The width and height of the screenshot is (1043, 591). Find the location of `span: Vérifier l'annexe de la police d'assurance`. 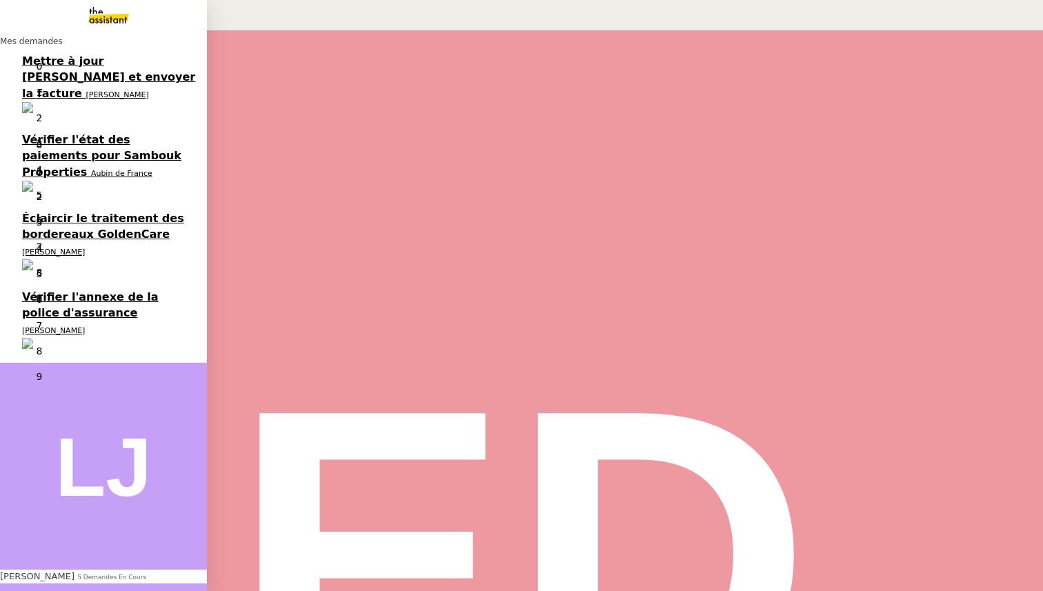

span: Vérifier l'annexe de la police d'assurance is located at coordinates (90, 305).